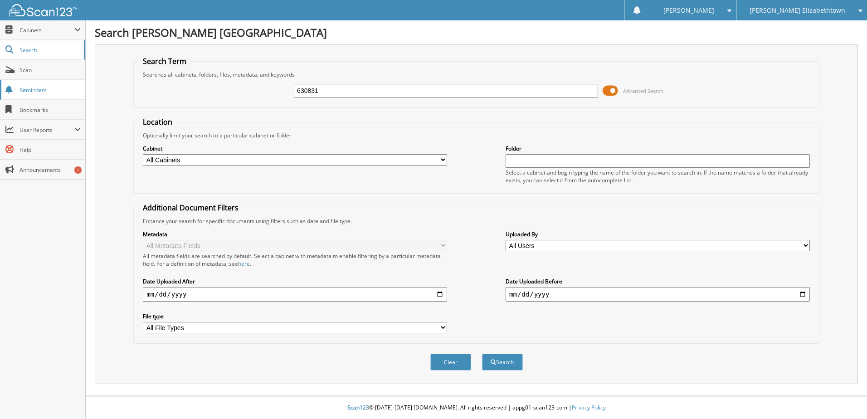 The height and width of the screenshot is (419, 867). I want to click on input: start, so click(295, 294).